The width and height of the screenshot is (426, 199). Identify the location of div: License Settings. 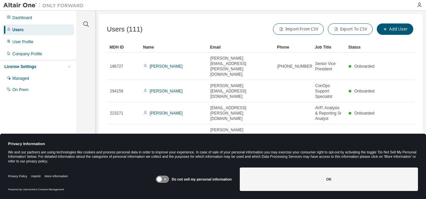
(20, 67).